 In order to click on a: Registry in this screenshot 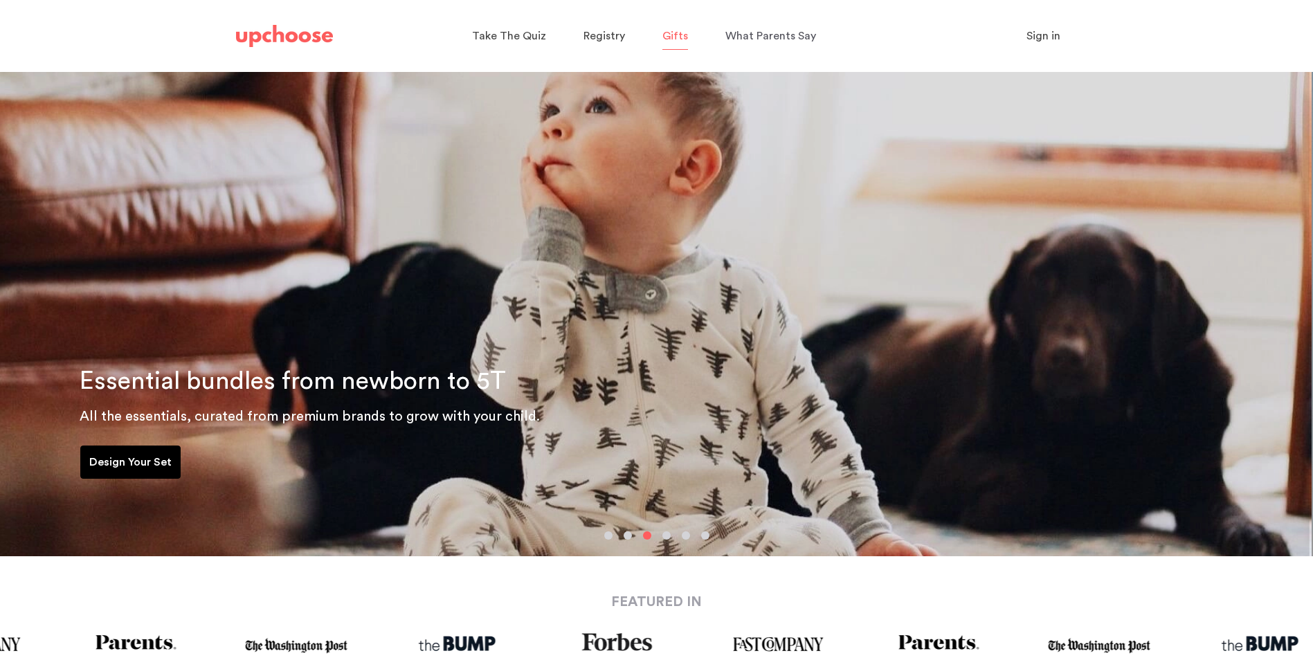, I will do `click(606, 36)`.